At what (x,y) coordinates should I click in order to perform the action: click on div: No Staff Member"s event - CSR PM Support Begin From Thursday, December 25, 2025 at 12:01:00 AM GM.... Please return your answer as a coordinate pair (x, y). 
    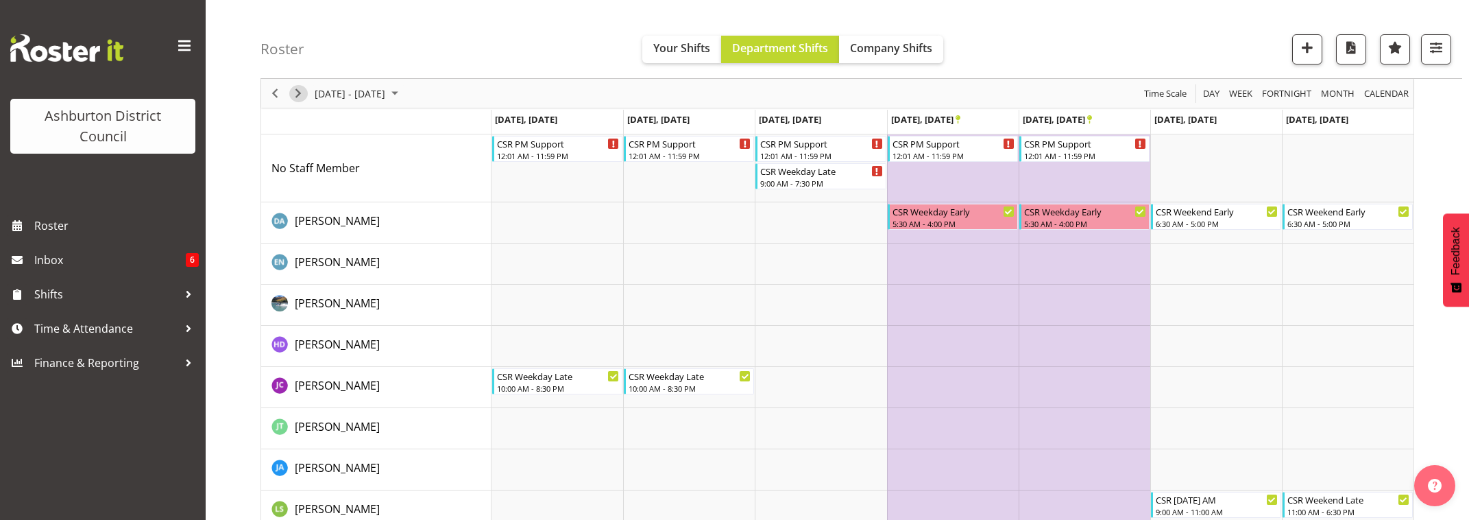
    Looking at the image, I should click on (953, 149).